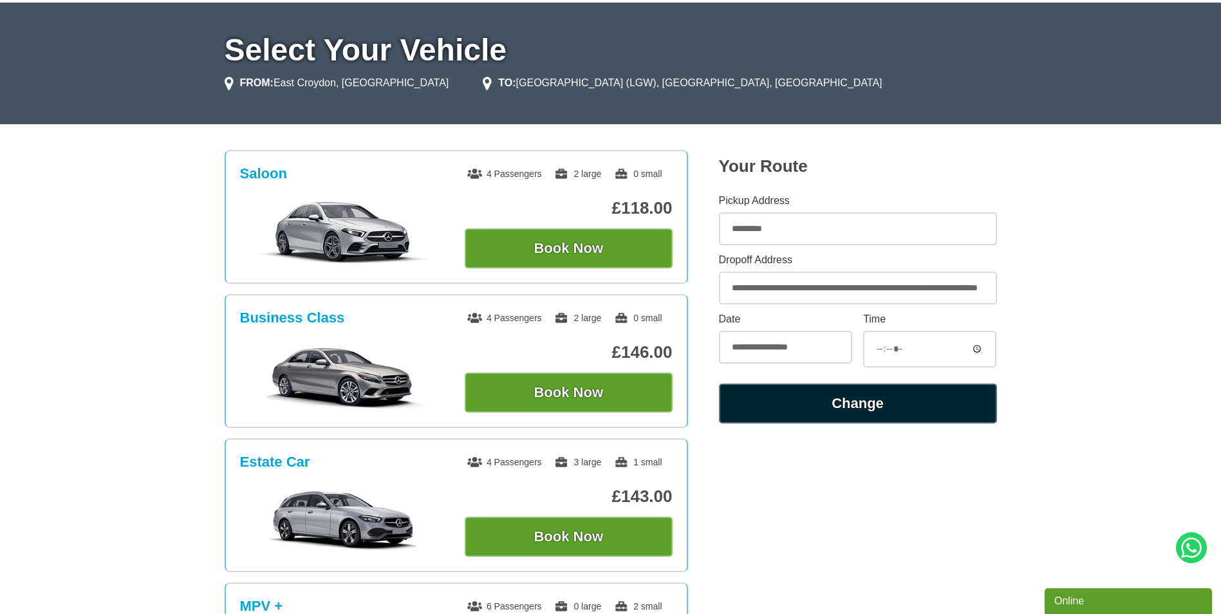  Describe the element at coordinates (858, 166) in the screenshot. I see `h2: Your Route` at that location.